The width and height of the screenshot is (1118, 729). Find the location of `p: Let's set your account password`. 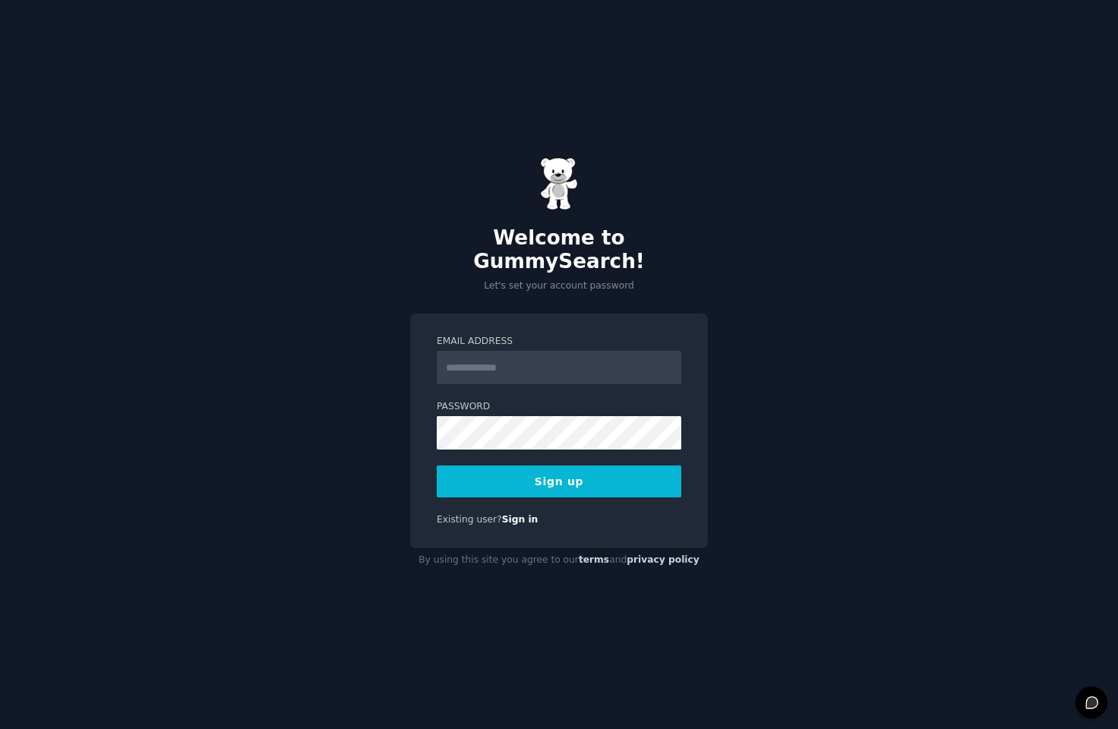

p: Let's set your account password is located at coordinates (559, 286).